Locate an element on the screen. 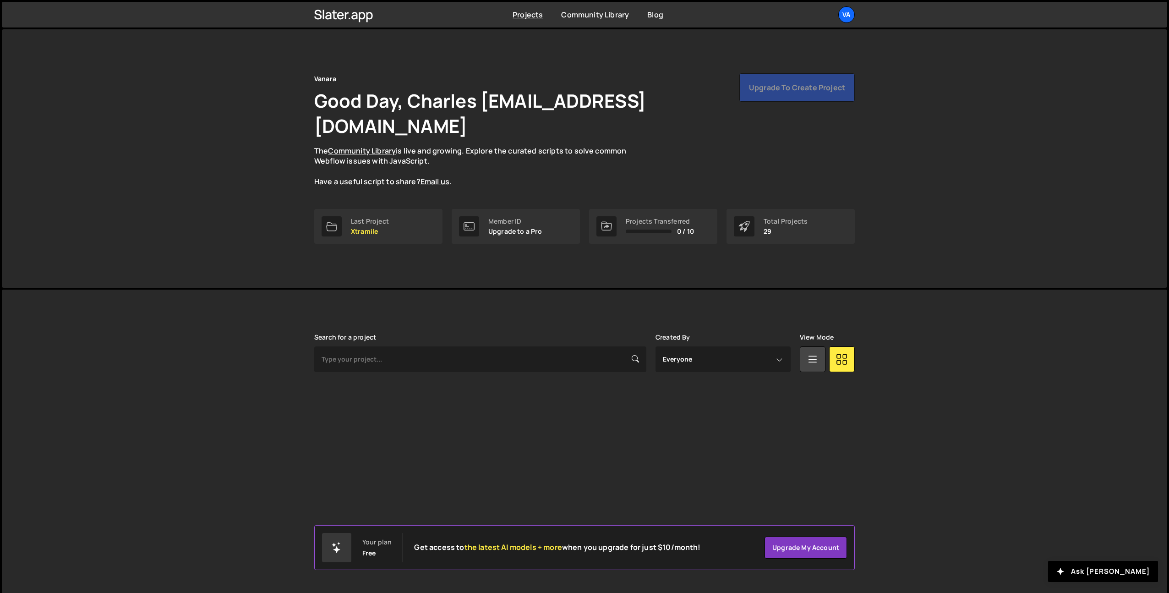 The height and width of the screenshot is (593, 1169). a: Projects is located at coordinates (528, 15).